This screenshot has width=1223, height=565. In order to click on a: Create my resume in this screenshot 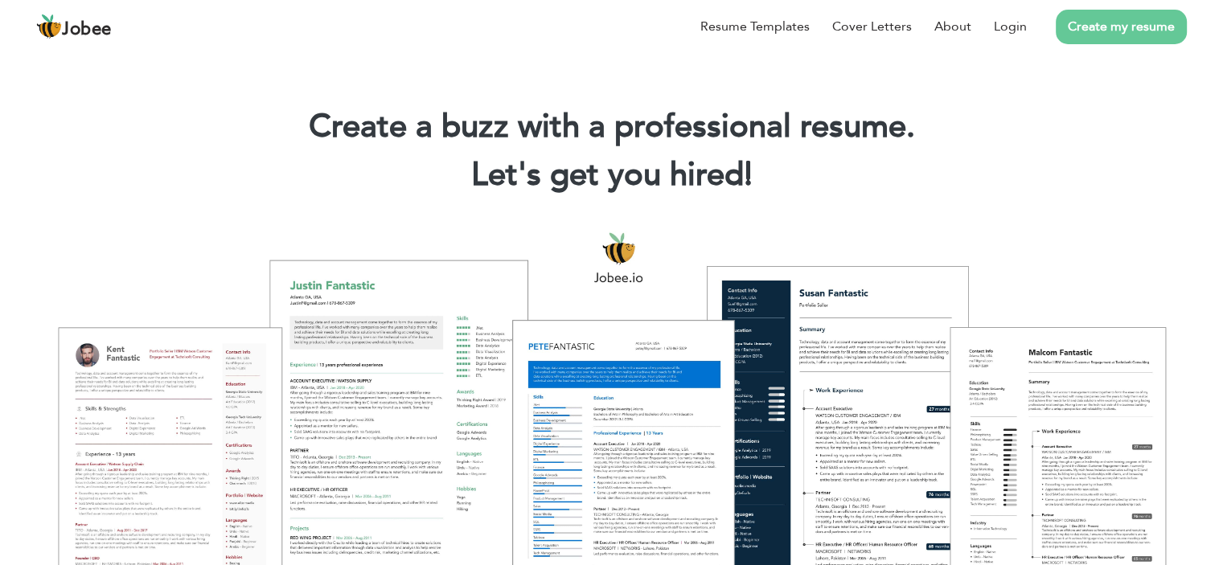, I will do `click(1121, 27)`.